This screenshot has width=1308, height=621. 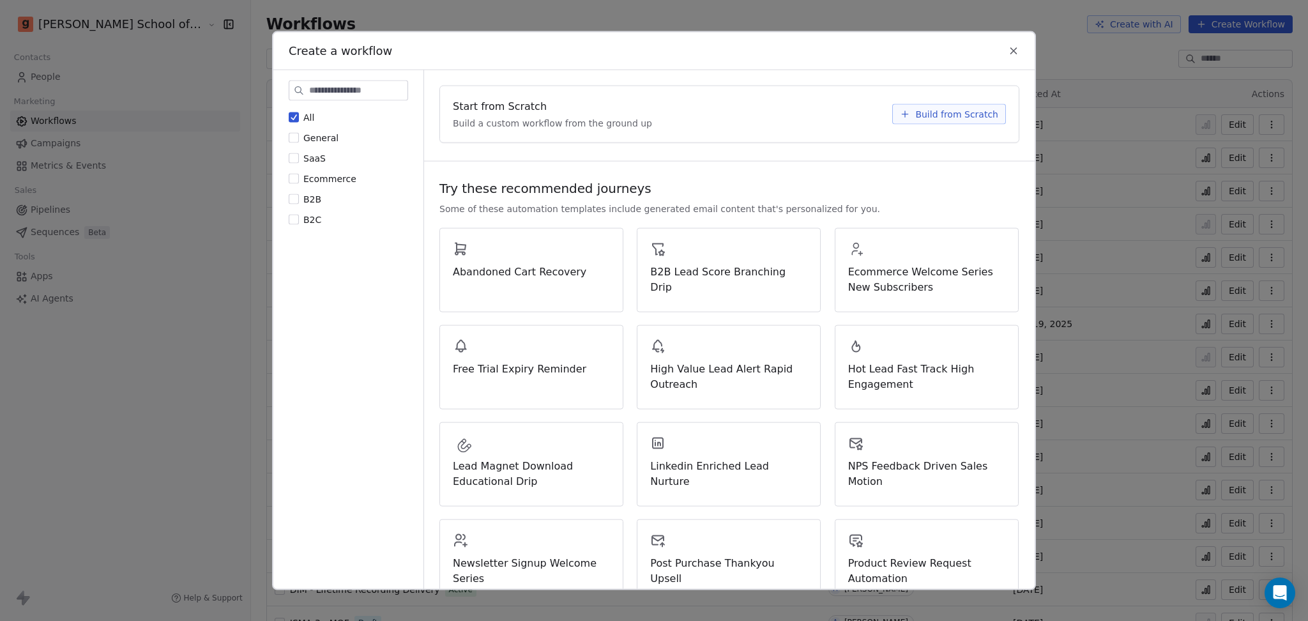 I want to click on span: Some of these automation templates include generated email content that's personalized for you., so click(x=660, y=209).